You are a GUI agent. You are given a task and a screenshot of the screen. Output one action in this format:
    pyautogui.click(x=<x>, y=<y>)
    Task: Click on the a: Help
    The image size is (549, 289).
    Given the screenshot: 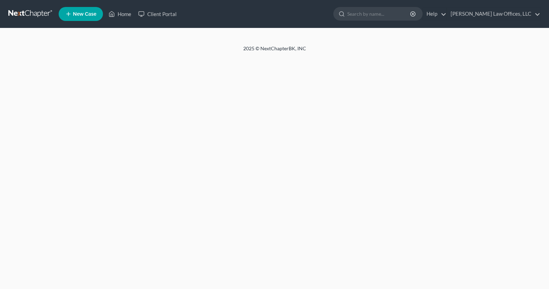 What is the action you would take?
    pyautogui.click(x=435, y=14)
    